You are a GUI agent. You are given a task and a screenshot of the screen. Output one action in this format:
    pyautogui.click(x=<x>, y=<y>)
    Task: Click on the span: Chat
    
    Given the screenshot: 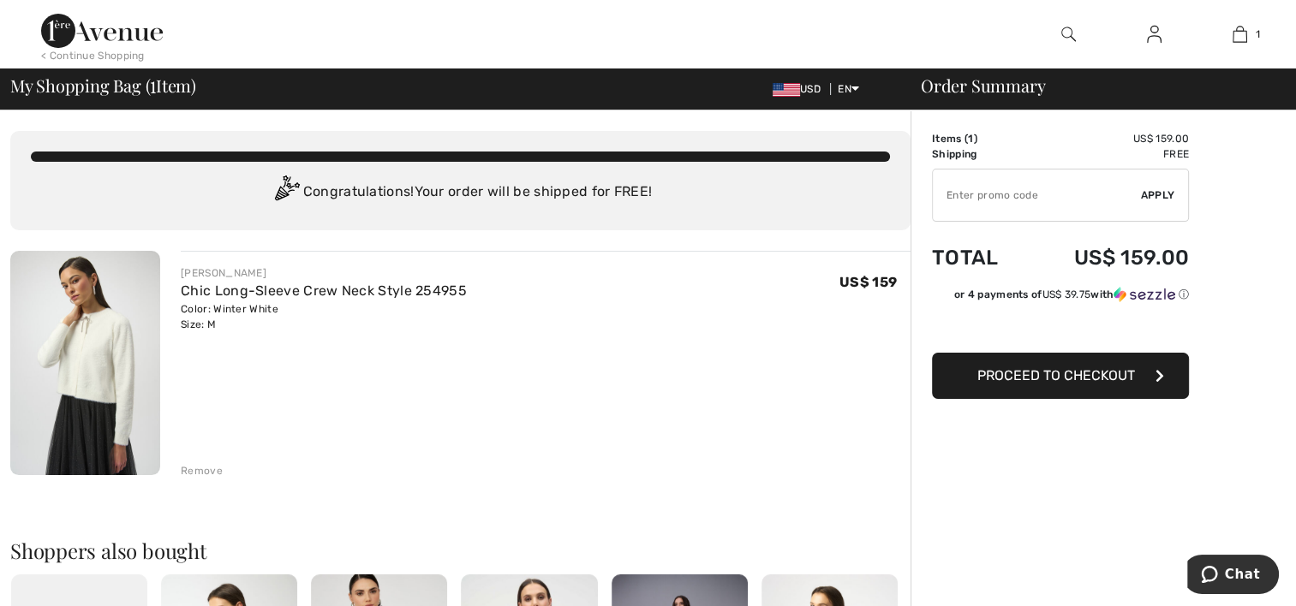 What is the action you would take?
    pyautogui.click(x=55, y=20)
    